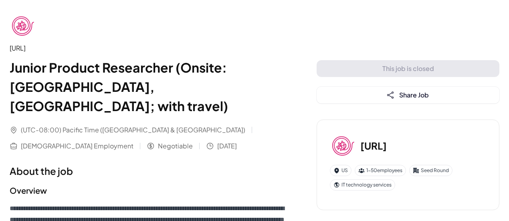 Image resolution: width=509 pixels, height=221 pixels. What do you see at coordinates (362, 185) in the screenshot?
I see `div: IT technology services` at bounding box center [362, 185].